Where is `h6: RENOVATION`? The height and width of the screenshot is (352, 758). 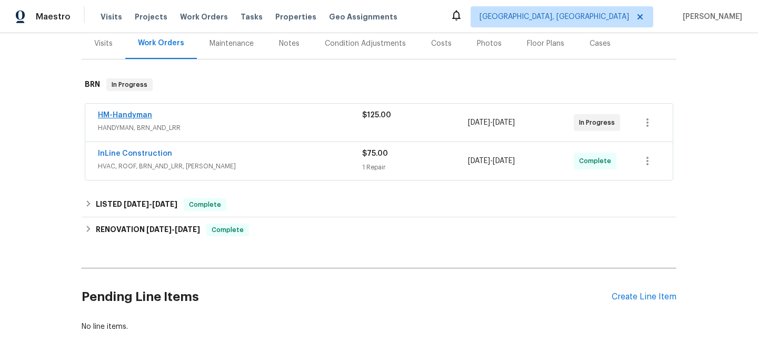
h6: RENOVATION is located at coordinates (148, 230).